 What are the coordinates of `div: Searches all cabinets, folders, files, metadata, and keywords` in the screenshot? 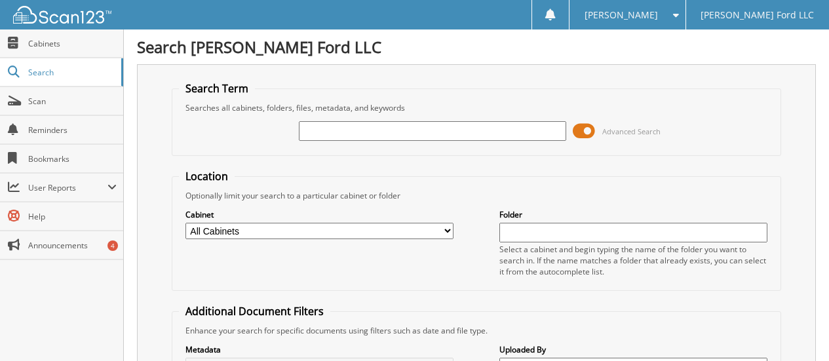 It's located at (476, 107).